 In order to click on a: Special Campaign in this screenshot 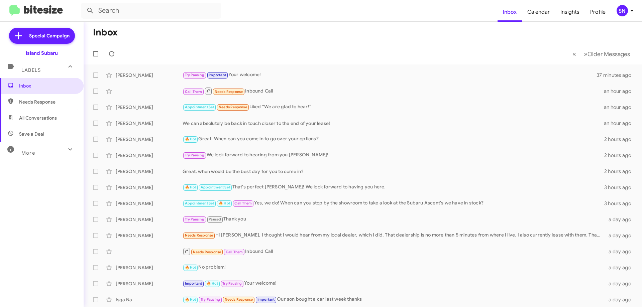, I will do `click(42, 36)`.